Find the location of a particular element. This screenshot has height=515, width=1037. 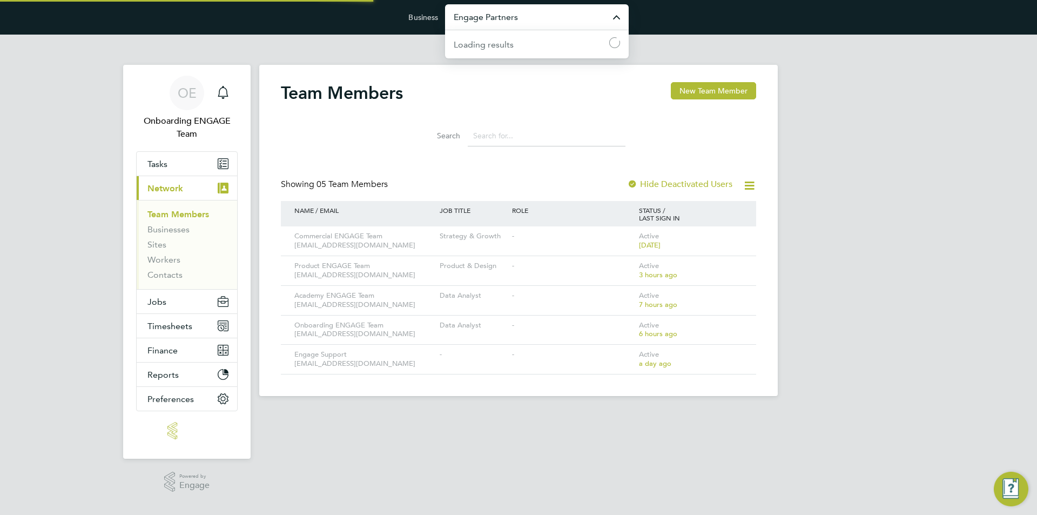

button: New Team Member is located at coordinates (713, 91).